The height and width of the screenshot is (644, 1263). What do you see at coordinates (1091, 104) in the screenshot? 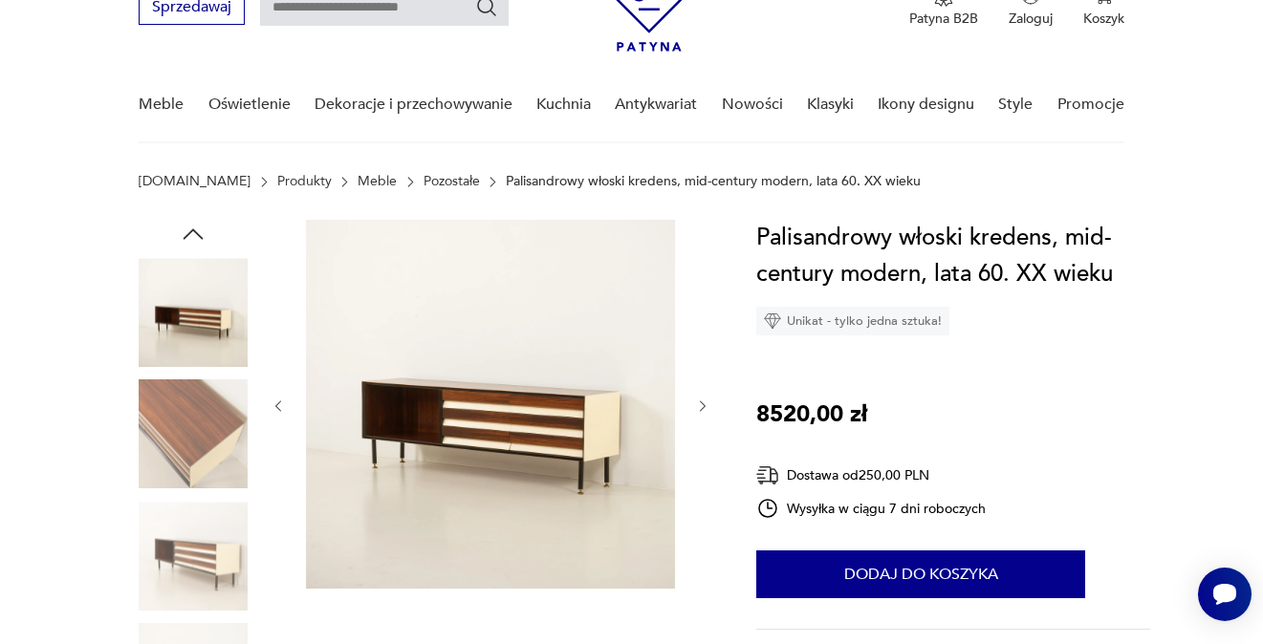
I see `a: Promocje` at bounding box center [1091, 104].